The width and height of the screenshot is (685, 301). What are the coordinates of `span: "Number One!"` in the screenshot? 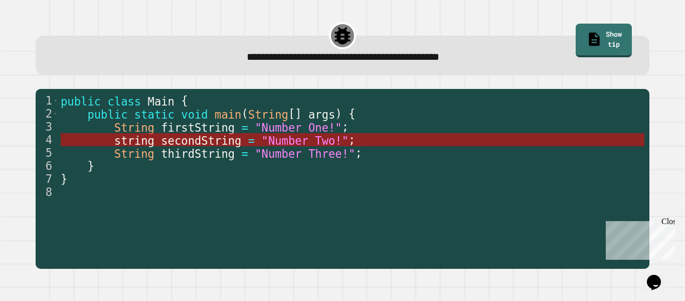 It's located at (299, 127).